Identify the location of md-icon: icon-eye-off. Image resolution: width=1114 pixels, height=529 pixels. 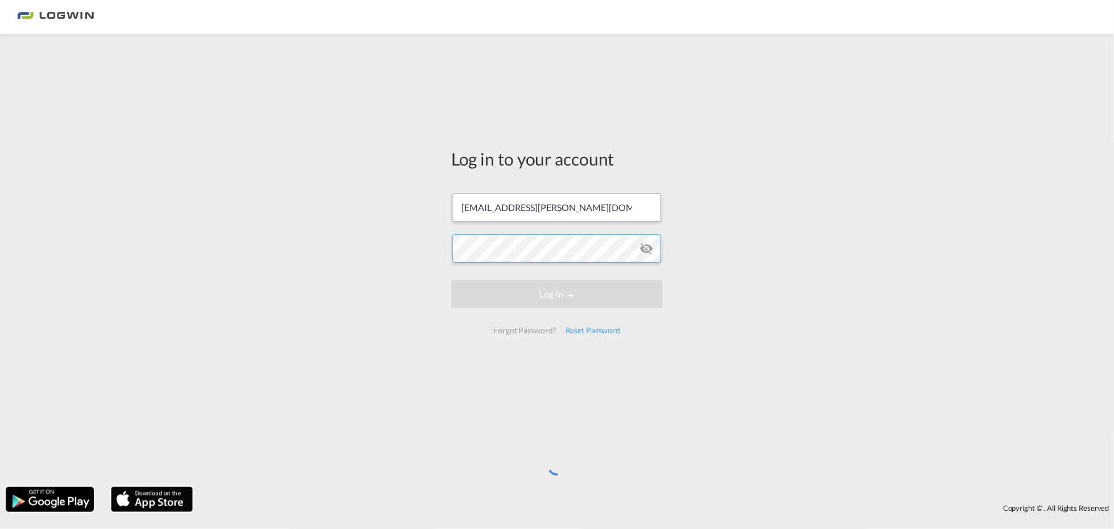
(647, 249).